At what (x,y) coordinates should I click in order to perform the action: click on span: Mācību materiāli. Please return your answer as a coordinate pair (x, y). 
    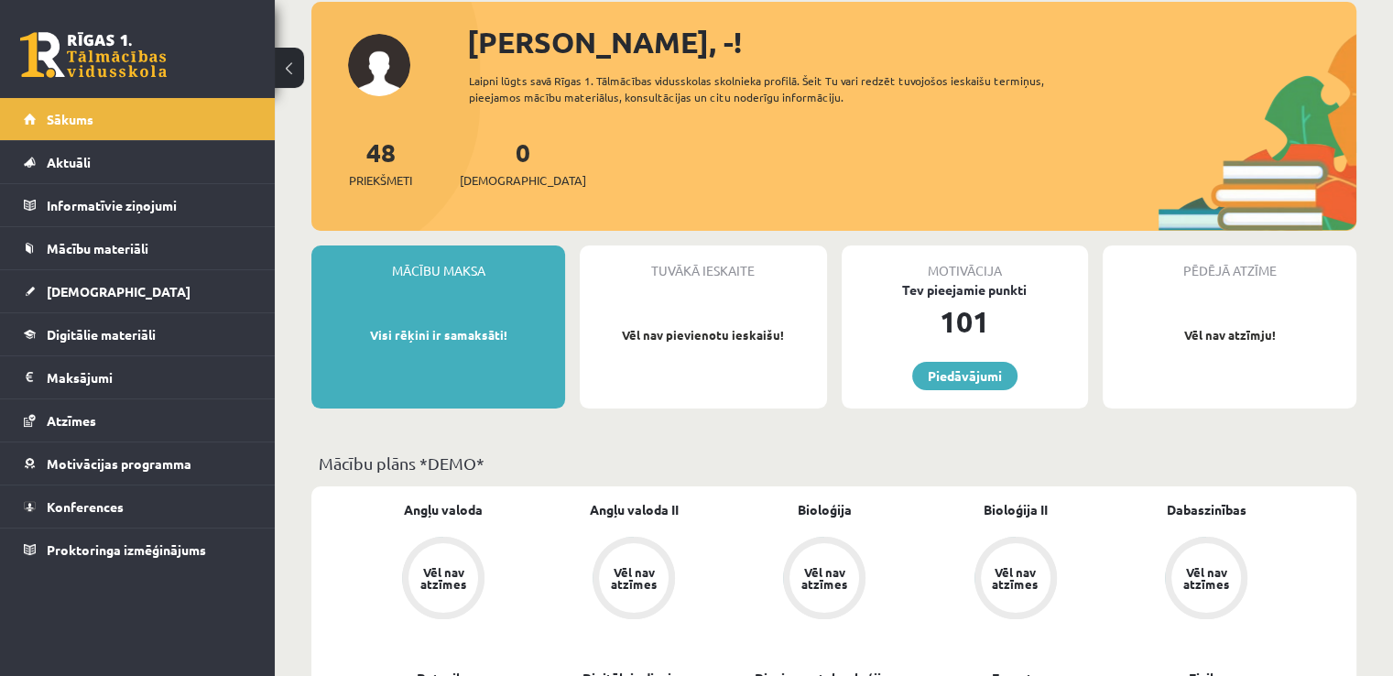
    Looking at the image, I should click on (97, 248).